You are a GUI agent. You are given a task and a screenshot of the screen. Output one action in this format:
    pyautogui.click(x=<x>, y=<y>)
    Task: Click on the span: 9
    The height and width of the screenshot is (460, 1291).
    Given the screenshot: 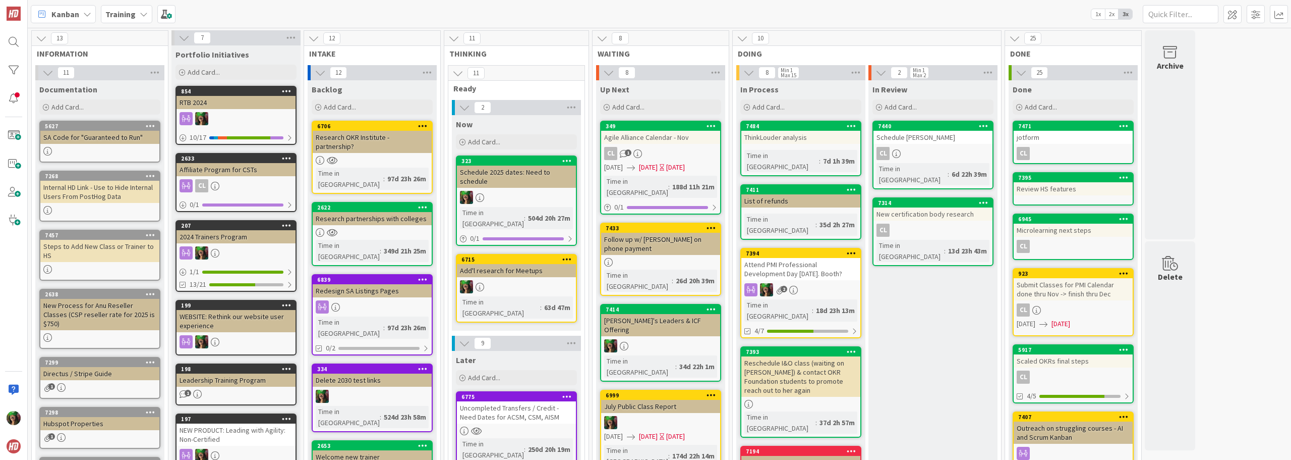 What is the action you would take?
    pyautogui.click(x=483, y=343)
    